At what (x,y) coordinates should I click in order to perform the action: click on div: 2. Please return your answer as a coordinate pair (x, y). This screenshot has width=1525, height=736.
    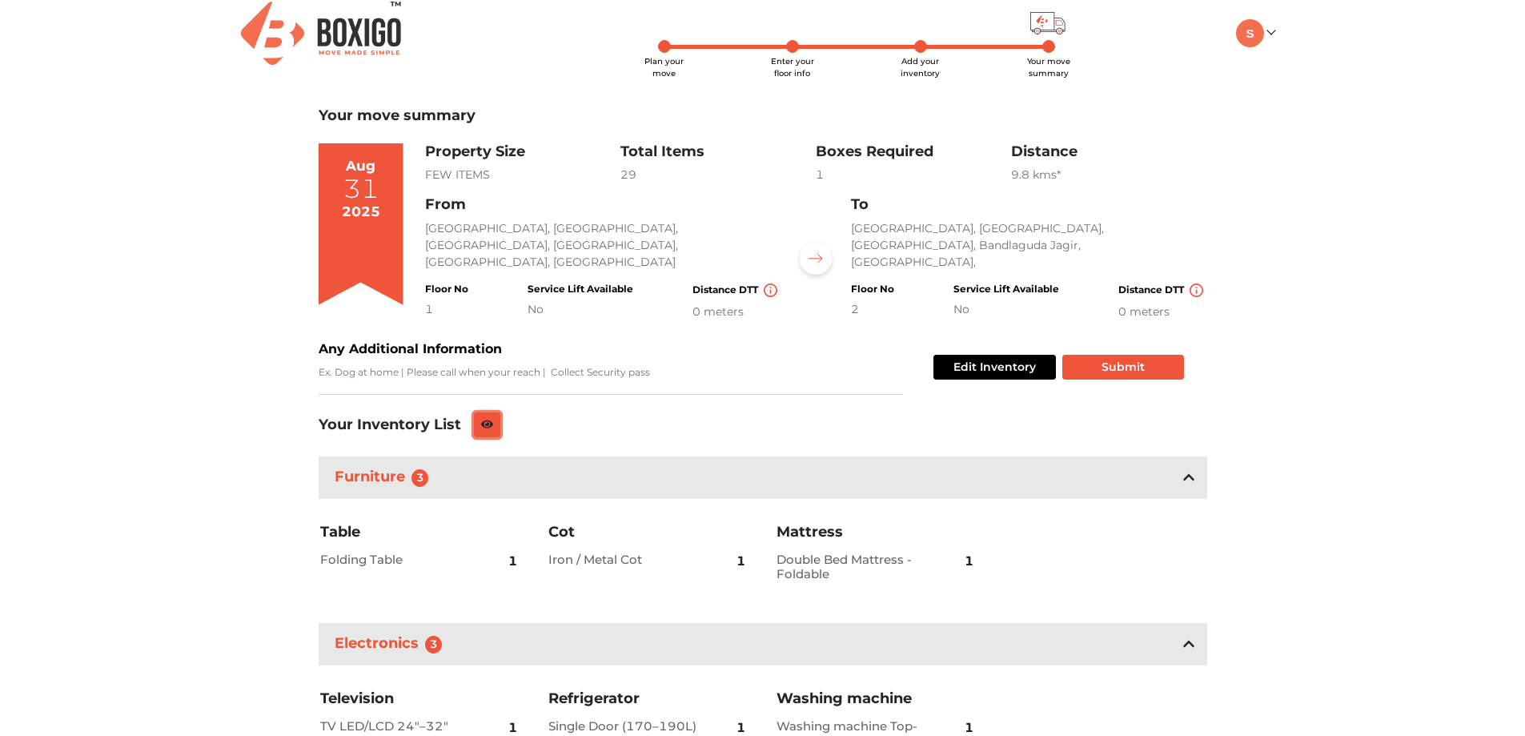
    Looking at the image, I should click on (872, 309).